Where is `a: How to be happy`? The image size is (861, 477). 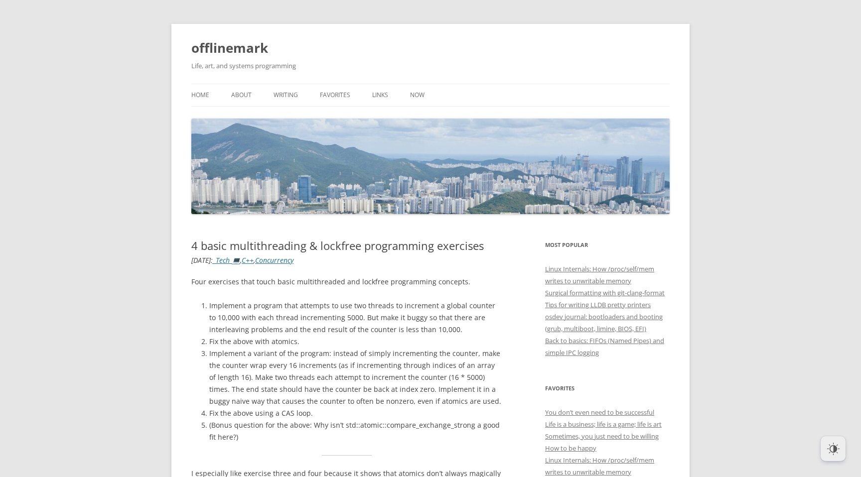
a: How to be happy is located at coordinates (570, 448).